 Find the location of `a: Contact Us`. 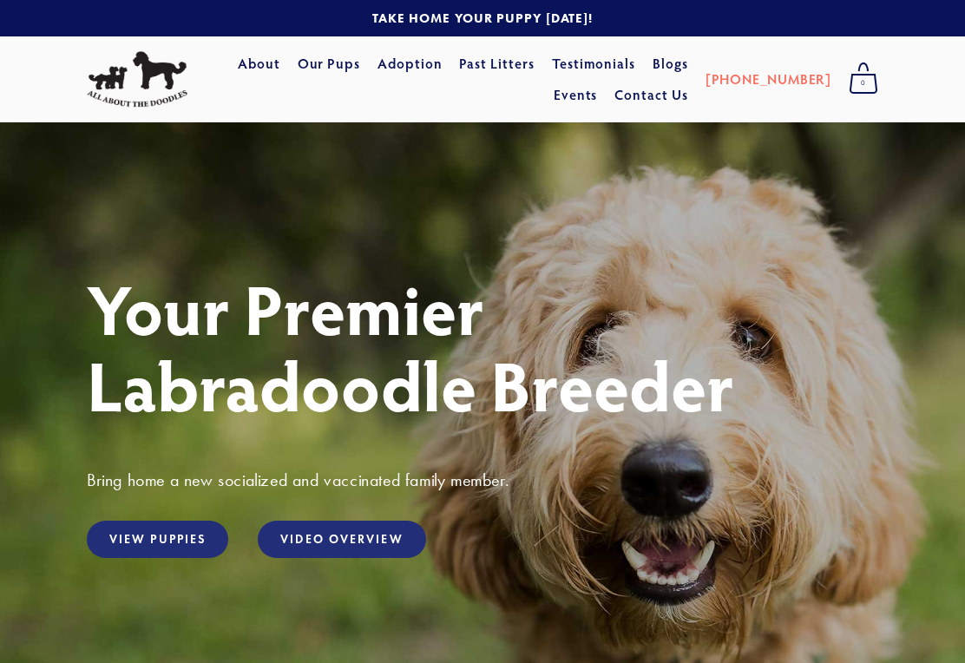

a: Contact Us is located at coordinates (651, 95).